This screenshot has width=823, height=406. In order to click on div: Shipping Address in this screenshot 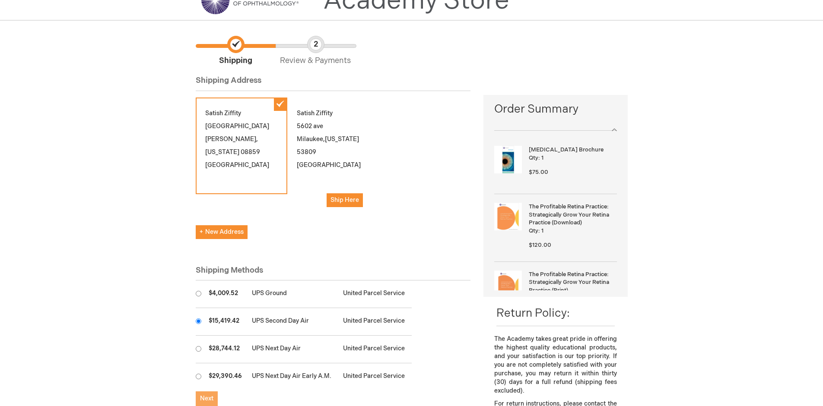, I will do `click(333, 83)`.